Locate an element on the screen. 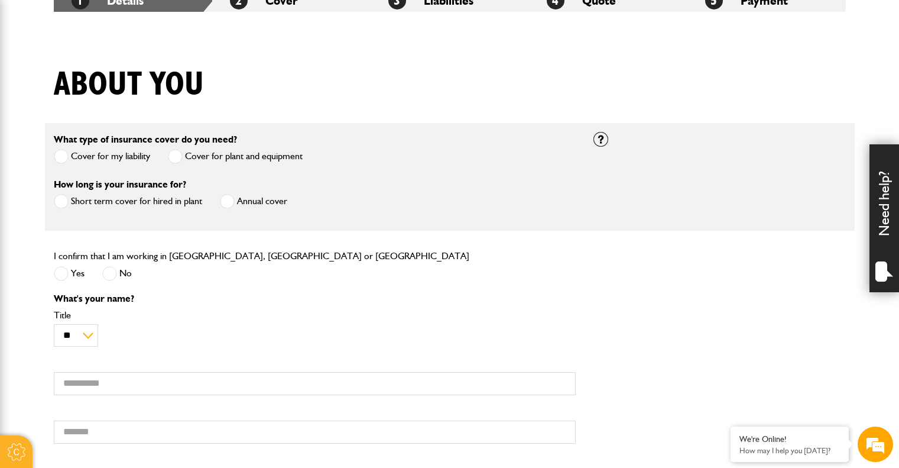 The image size is (899, 468). h1: About you is located at coordinates (129, 85).